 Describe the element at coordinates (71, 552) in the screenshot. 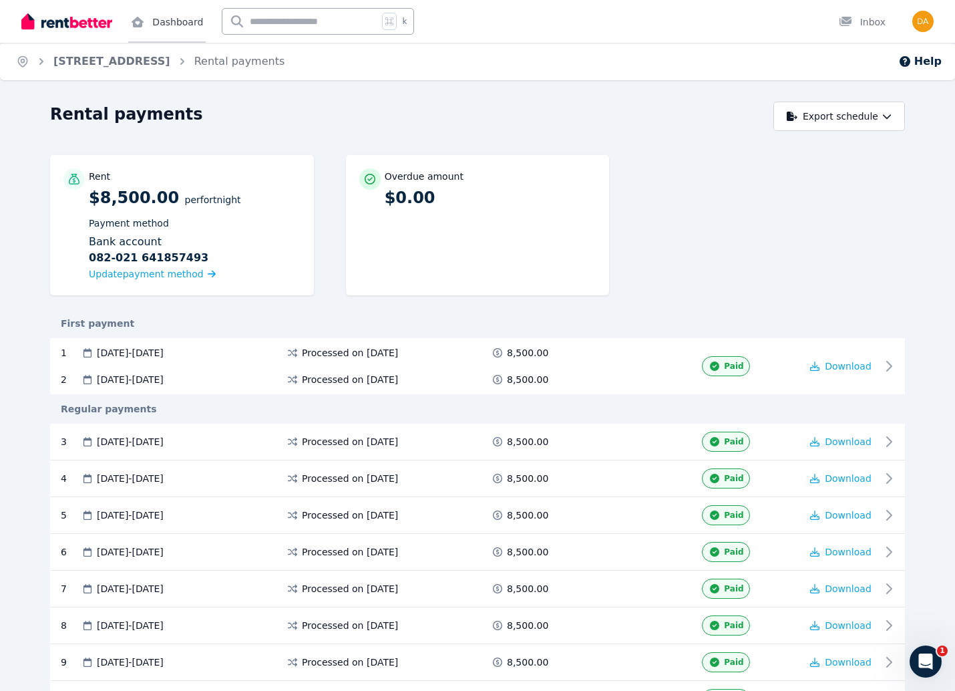

I see `div: 6` at that location.